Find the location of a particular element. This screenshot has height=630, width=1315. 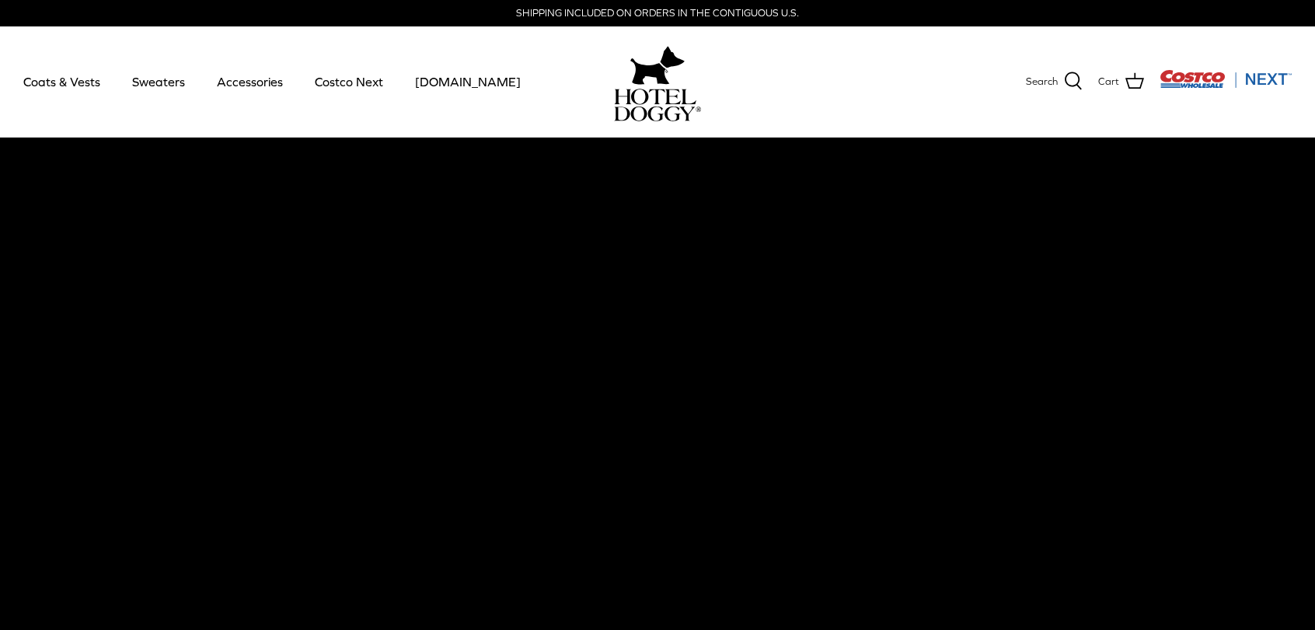

a: Search is located at coordinates (1054, 82).